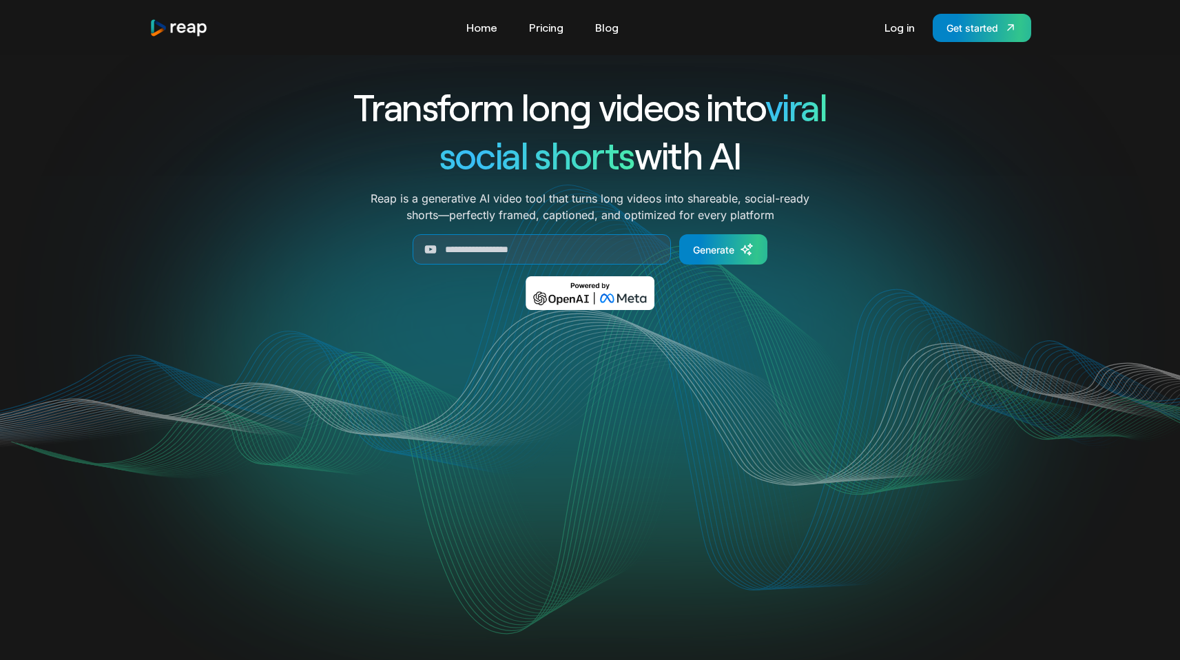  Describe the element at coordinates (590, 249) in the screenshot. I see `form: Generate Form` at that location.